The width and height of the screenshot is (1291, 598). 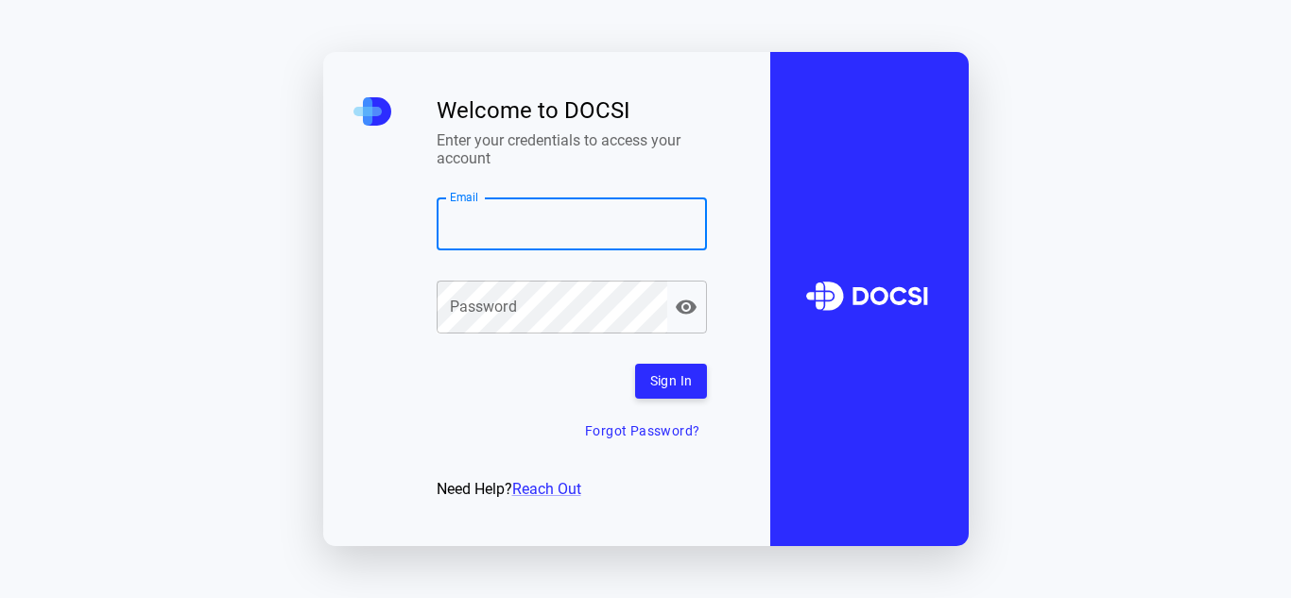 I want to click on a: Reach Out, so click(x=546, y=489).